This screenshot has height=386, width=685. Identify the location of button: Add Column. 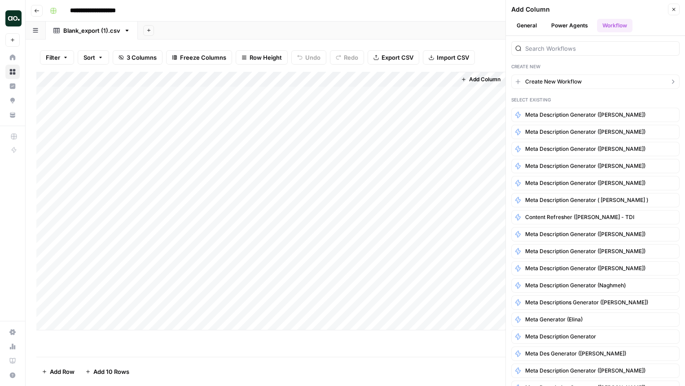
(481, 80).